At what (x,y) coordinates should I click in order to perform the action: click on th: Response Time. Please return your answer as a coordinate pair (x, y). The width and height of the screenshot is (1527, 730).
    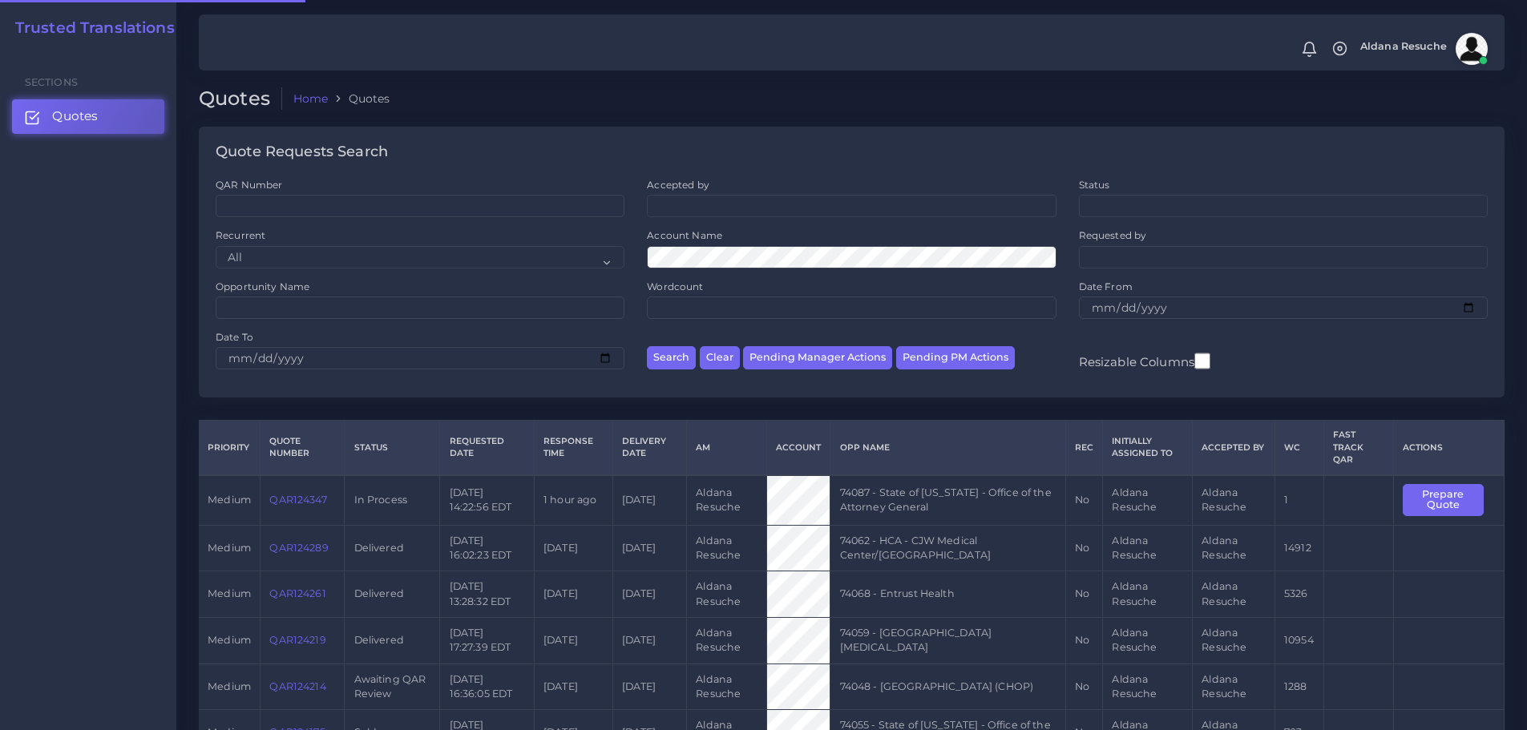
    Looking at the image, I should click on (573, 448).